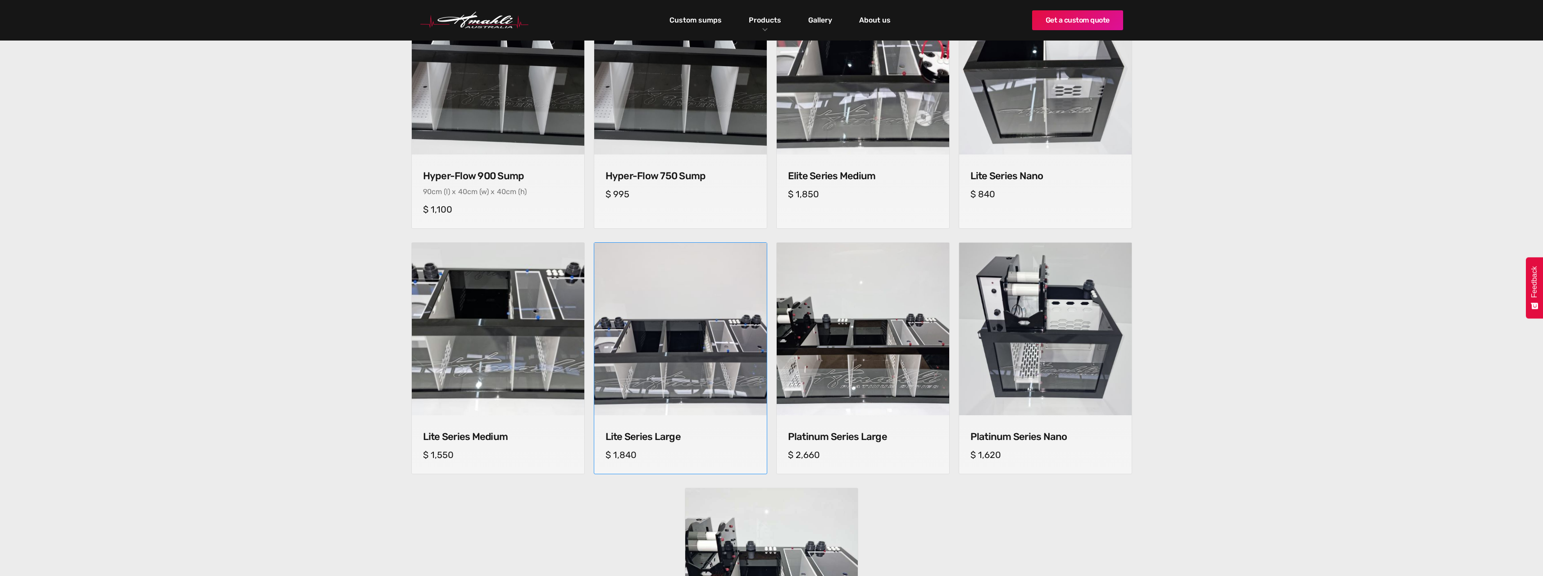 This screenshot has width=1543, height=576. What do you see at coordinates (863, 358) in the screenshot?
I see `a: Platinum Series LargePlatinum Series LargePlatinum Series Large$ 2,660` at bounding box center [863, 358].